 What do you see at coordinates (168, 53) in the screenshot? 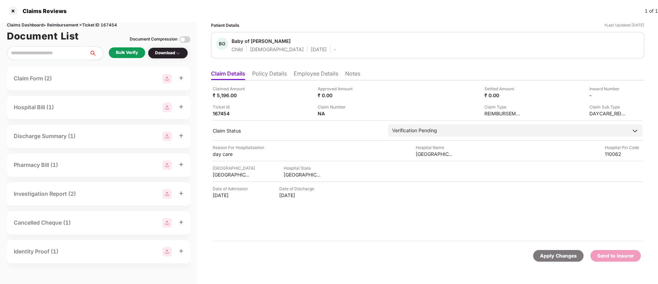
I see `div: Download` at bounding box center [168, 53].